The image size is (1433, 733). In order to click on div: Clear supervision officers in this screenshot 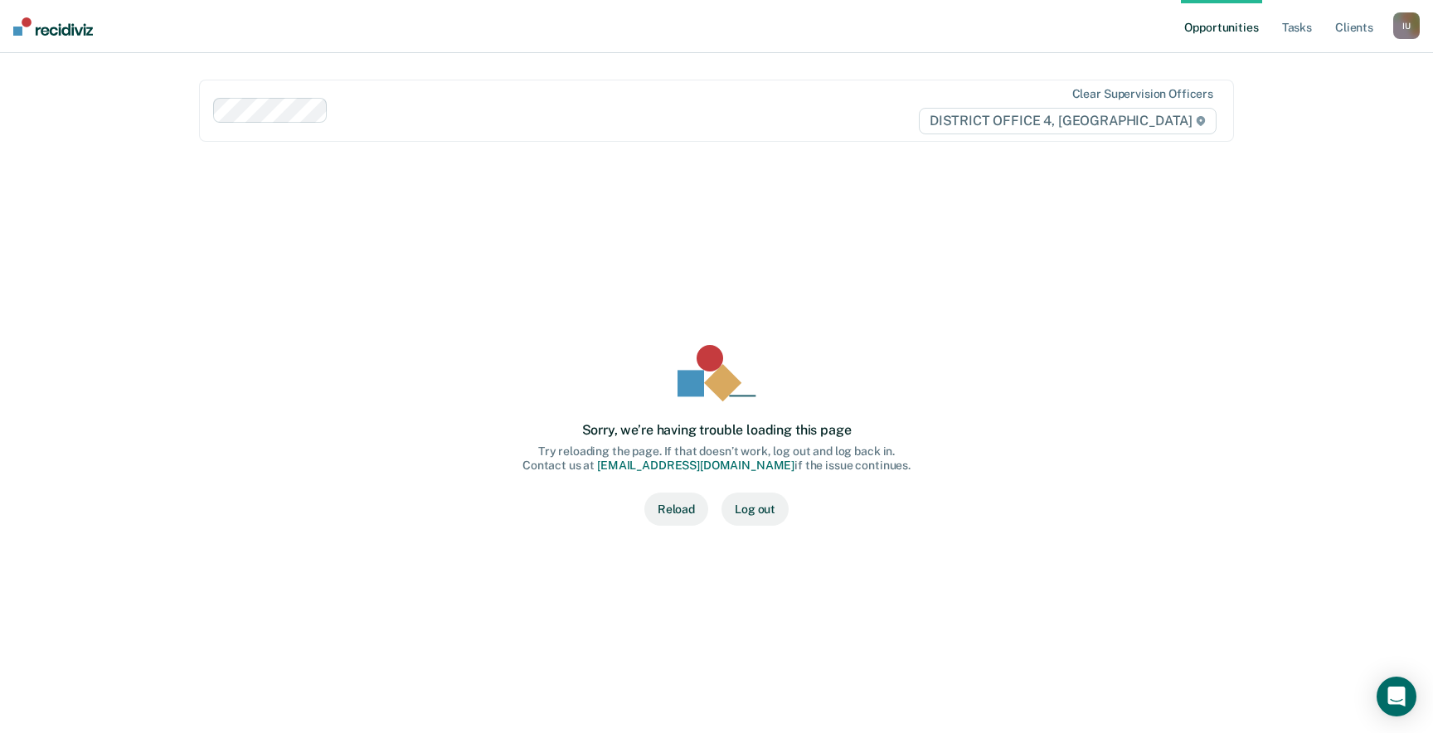, I will do `click(1143, 94)`.